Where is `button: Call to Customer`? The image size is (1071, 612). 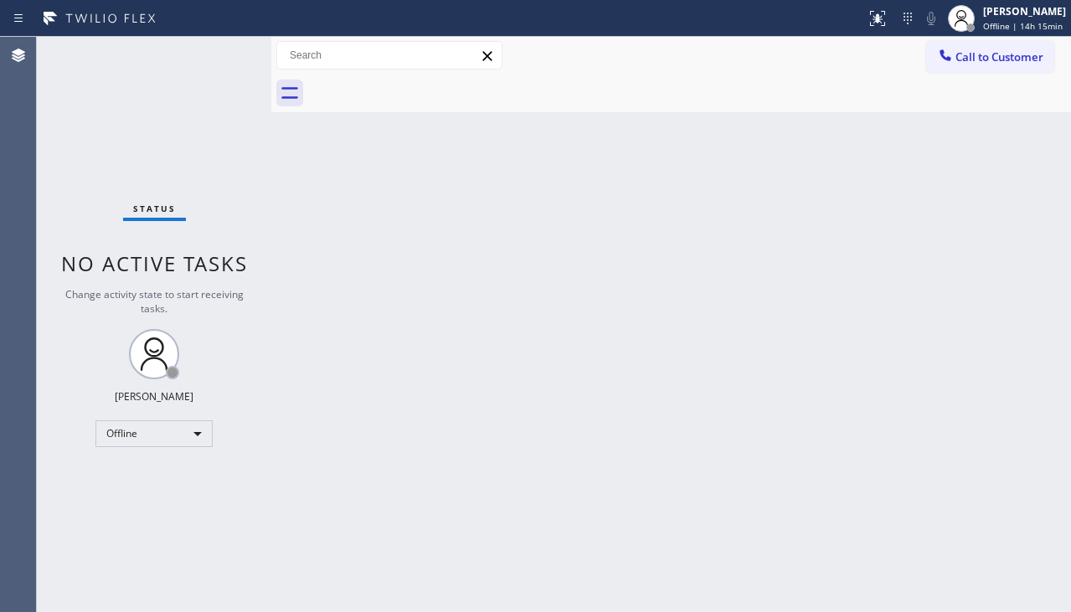 button: Call to Customer is located at coordinates (990, 57).